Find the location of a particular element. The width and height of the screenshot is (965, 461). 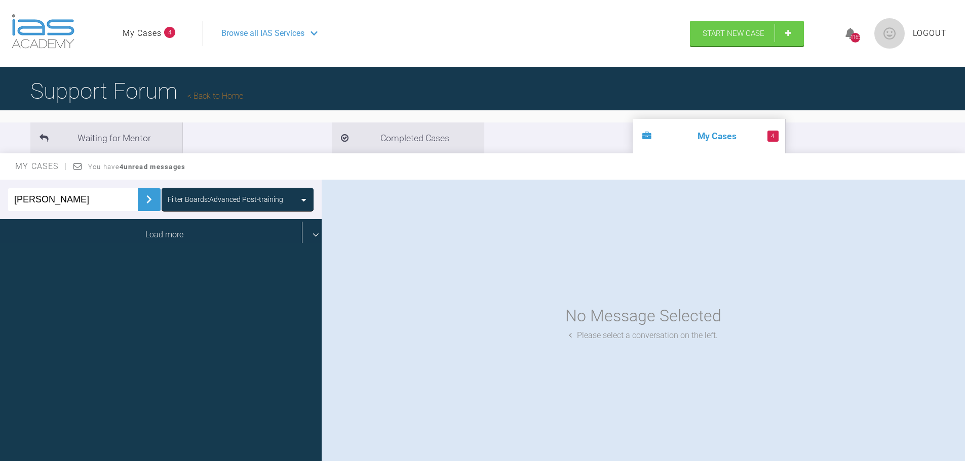

span: Start New Case is located at coordinates (733, 33).